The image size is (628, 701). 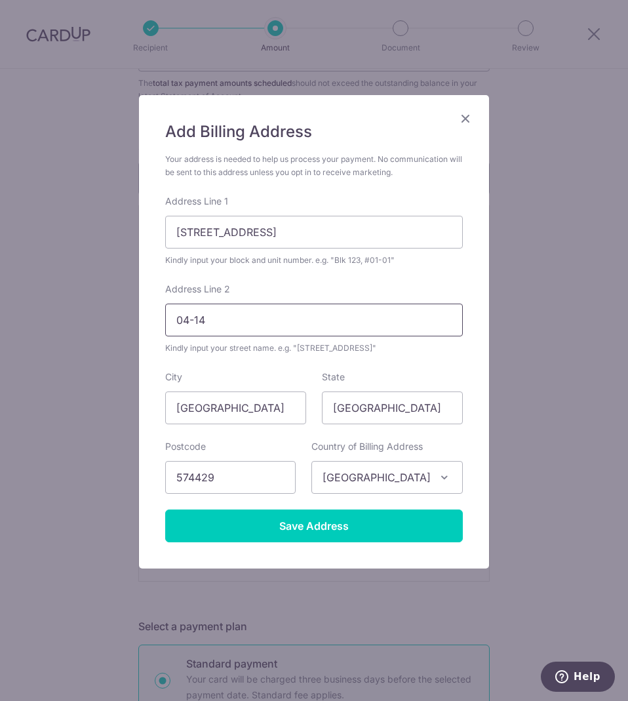 What do you see at coordinates (174, 377) in the screenshot?
I see `label: City` at bounding box center [174, 377].